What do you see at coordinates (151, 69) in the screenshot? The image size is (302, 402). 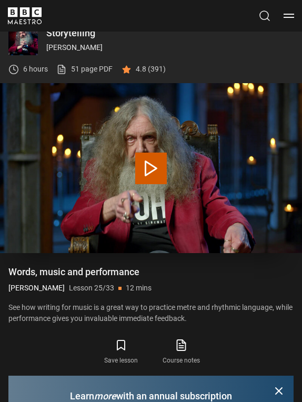 I see `p: 4.8 (391)` at bounding box center [151, 69].